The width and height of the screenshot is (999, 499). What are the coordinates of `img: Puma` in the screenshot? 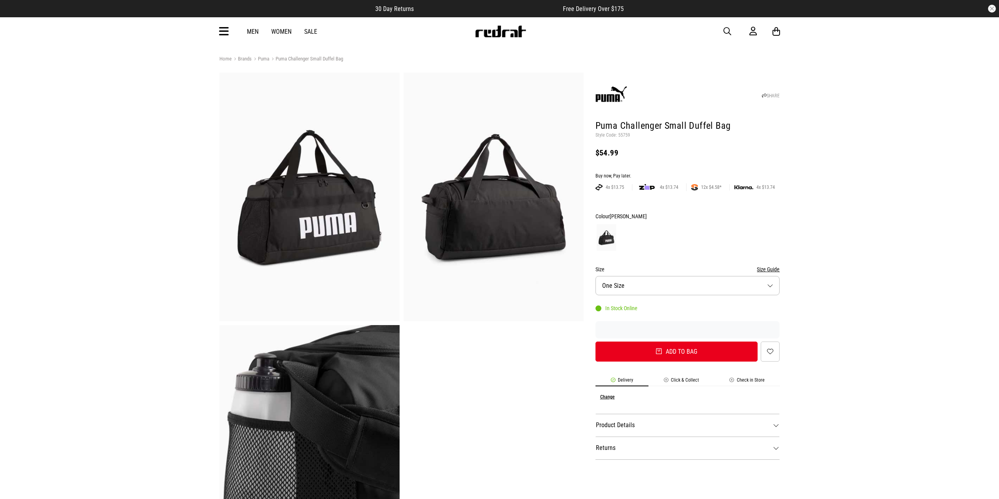 It's located at (611, 95).